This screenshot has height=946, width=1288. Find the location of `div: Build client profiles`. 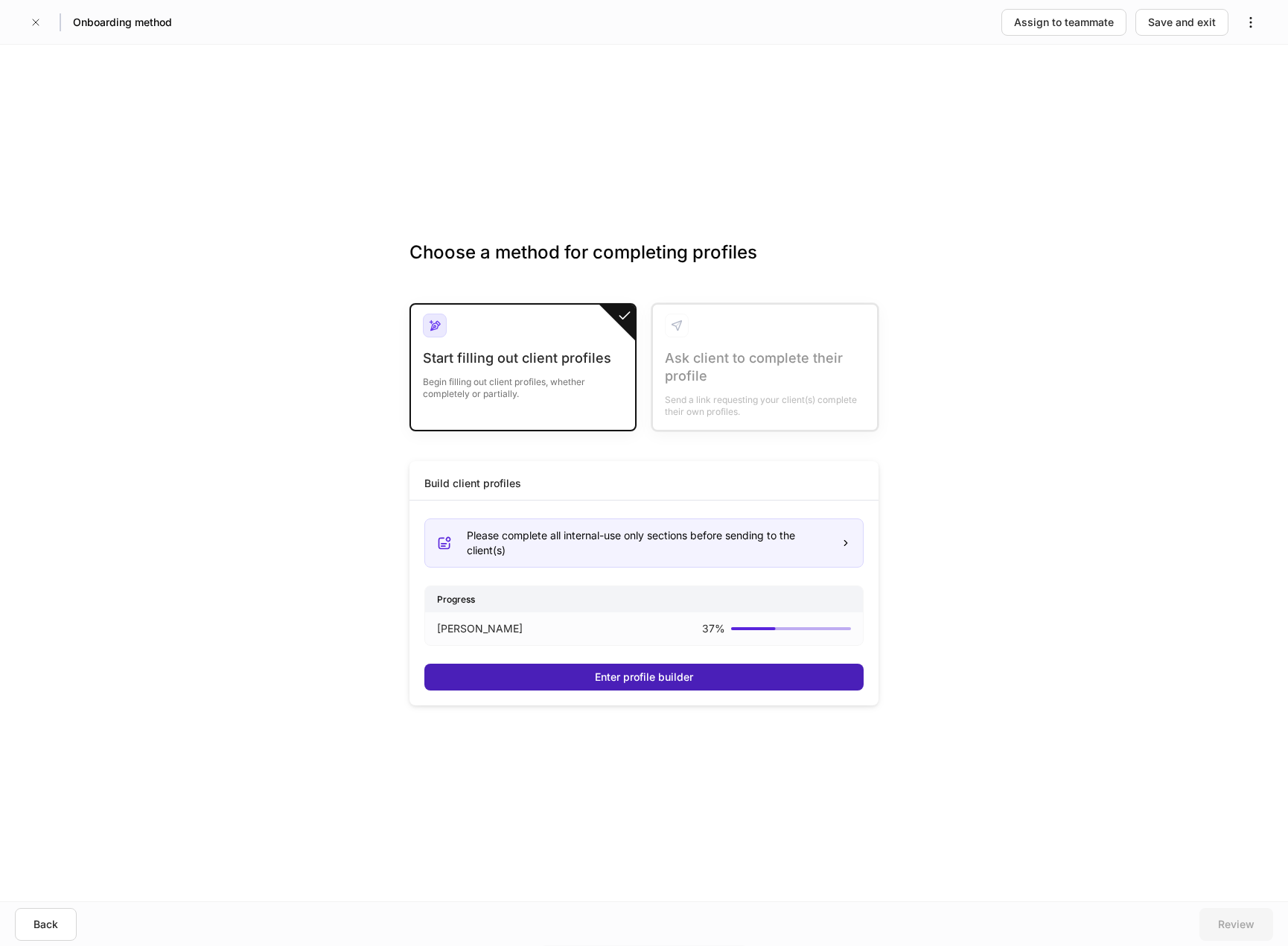

div: Build client profiles is located at coordinates (472, 483).